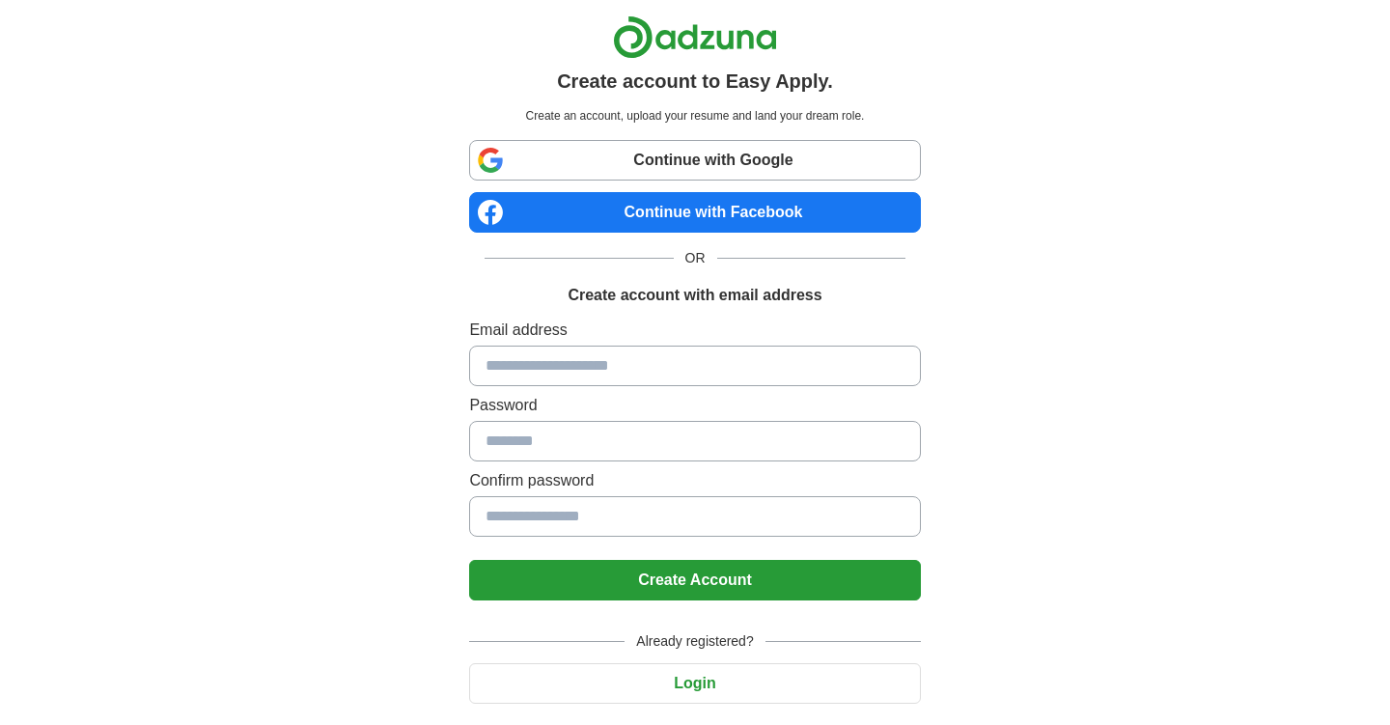  What do you see at coordinates (694, 406) in the screenshot?
I see `label: Password` at bounding box center [694, 406].